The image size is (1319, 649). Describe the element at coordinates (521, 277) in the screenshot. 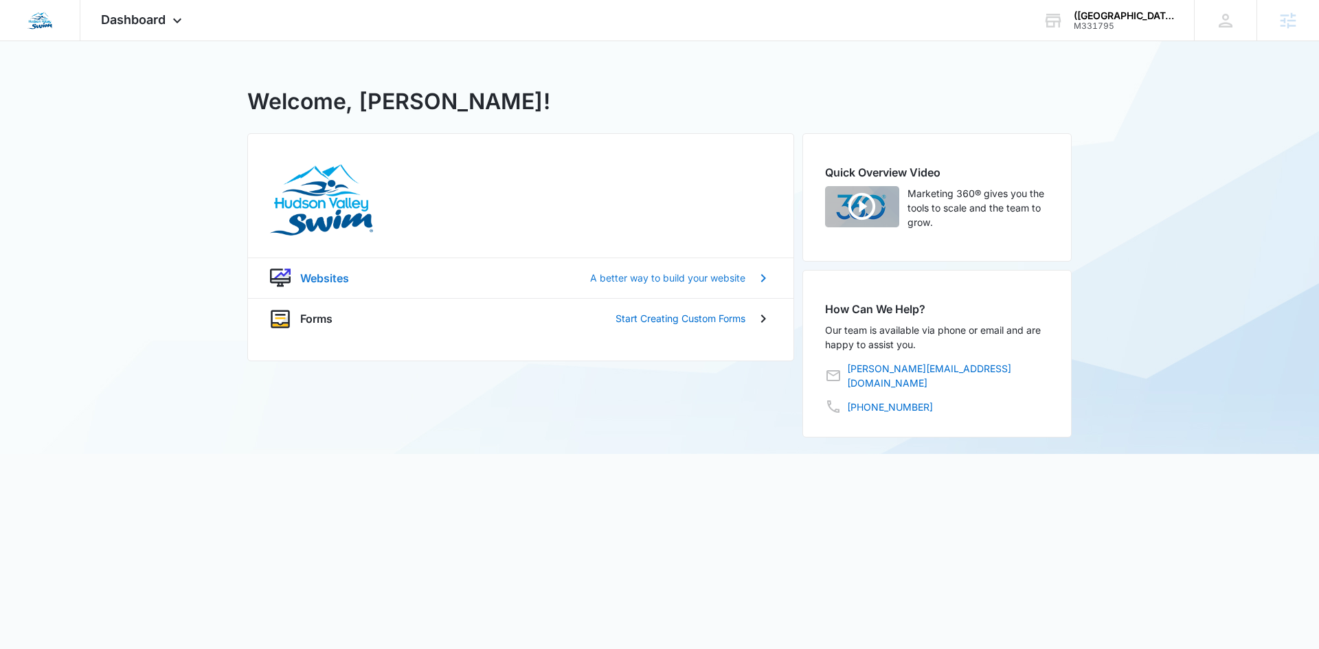

I see `a: websiteWebsitesA better way to build your website` at that location.